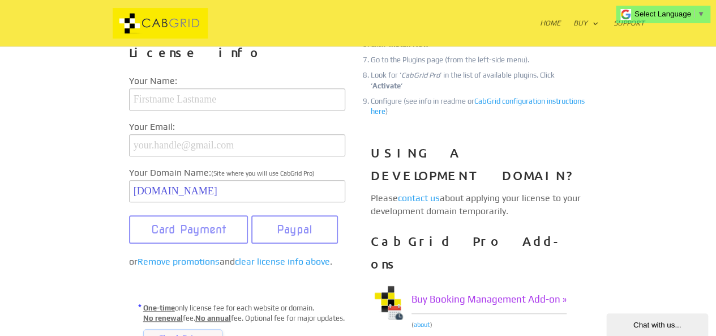  What do you see at coordinates (478, 106) in the screenshot?
I see `a: CabGrid configuration instructions here` at bounding box center [478, 106].